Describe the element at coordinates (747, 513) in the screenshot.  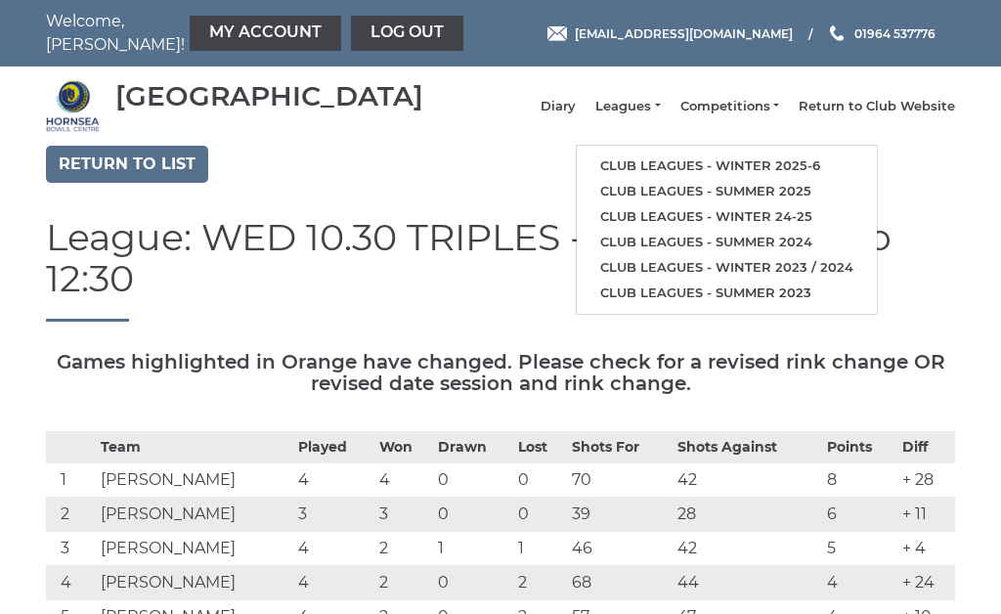
I see `td: 28` at that location.